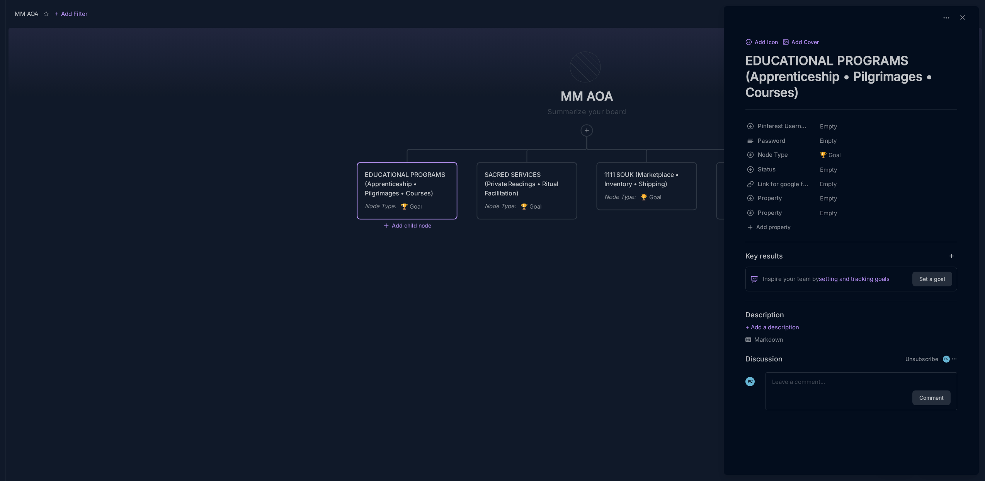  Describe the element at coordinates (769, 227) in the screenshot. I see `button: Add property` at that location.